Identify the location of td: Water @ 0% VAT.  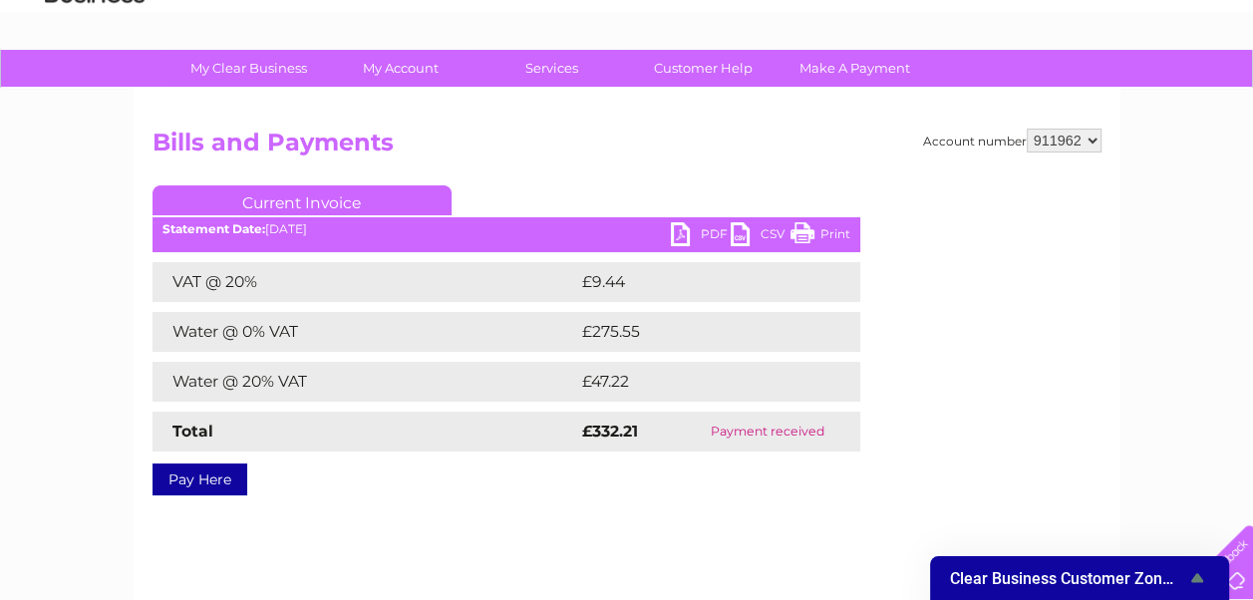
(365, 332).